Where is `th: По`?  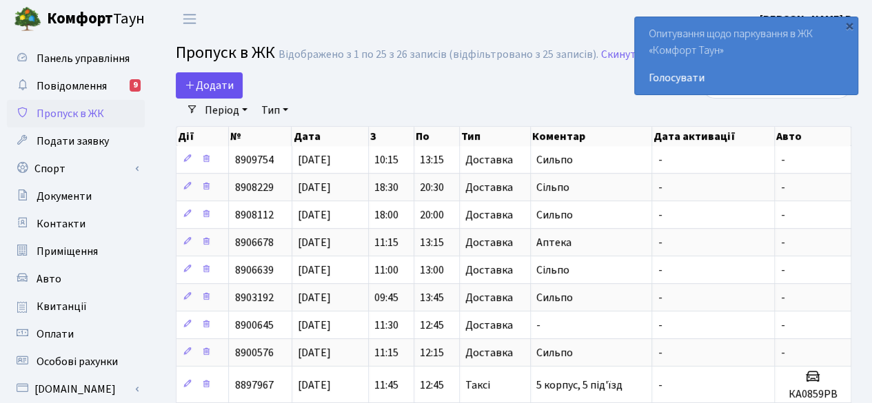
th: По is located at coordinates (437, 137).